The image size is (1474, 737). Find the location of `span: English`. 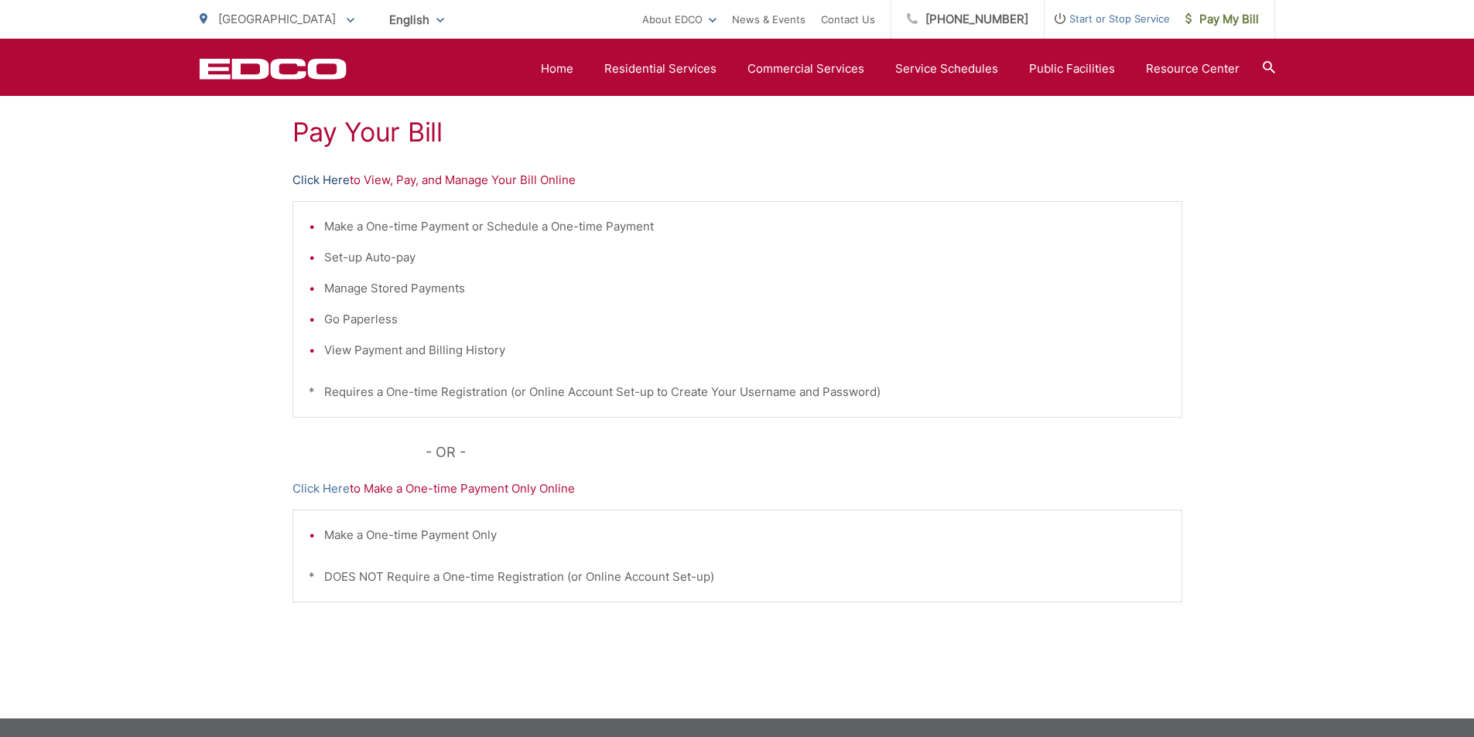

span: English is located at coordinates (416, 19).